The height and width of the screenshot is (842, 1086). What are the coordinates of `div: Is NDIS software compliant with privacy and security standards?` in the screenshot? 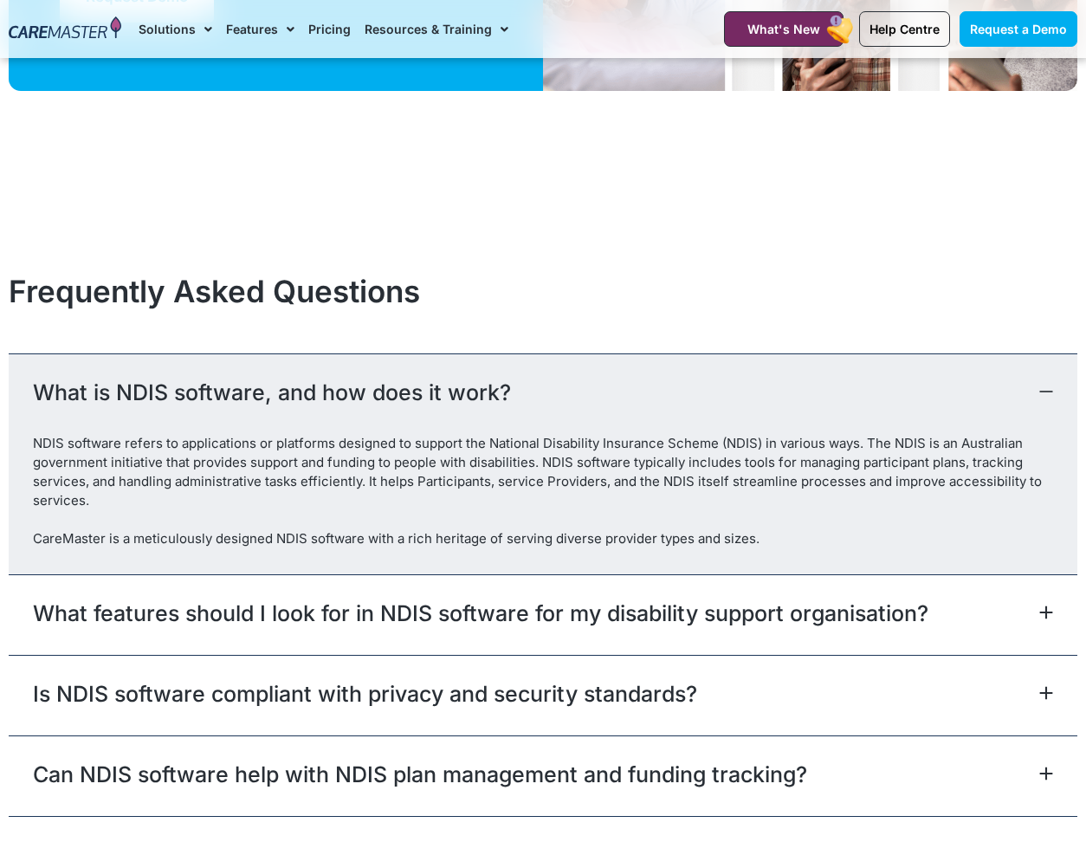 It's located at (543, 694).